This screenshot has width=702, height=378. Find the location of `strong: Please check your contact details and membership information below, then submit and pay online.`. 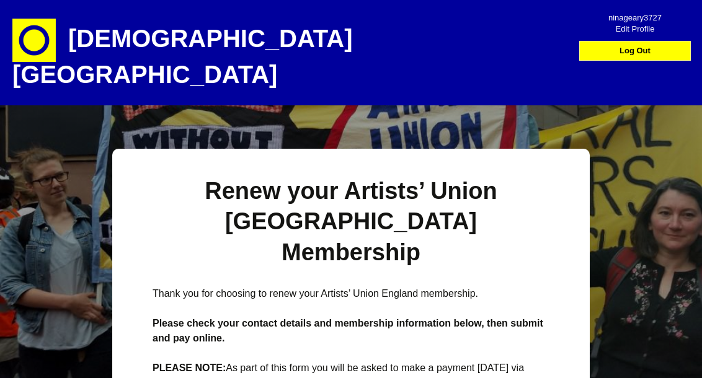

strong: Please check your contact details and membership information below, then submit and pay online. is located at coordinates (348, 331).